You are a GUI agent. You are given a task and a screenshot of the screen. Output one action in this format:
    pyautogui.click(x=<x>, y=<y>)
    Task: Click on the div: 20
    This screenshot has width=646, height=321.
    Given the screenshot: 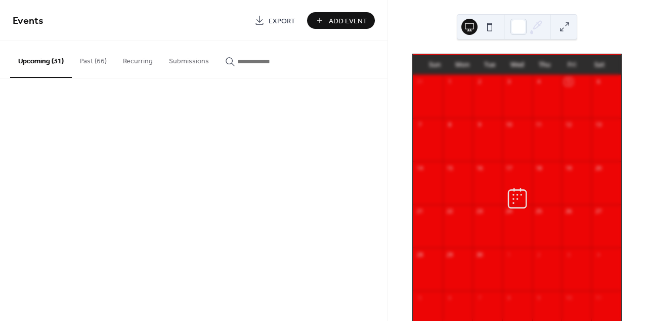 What is the action you would take?
    pyautogui.click(x=598, y=167)
    